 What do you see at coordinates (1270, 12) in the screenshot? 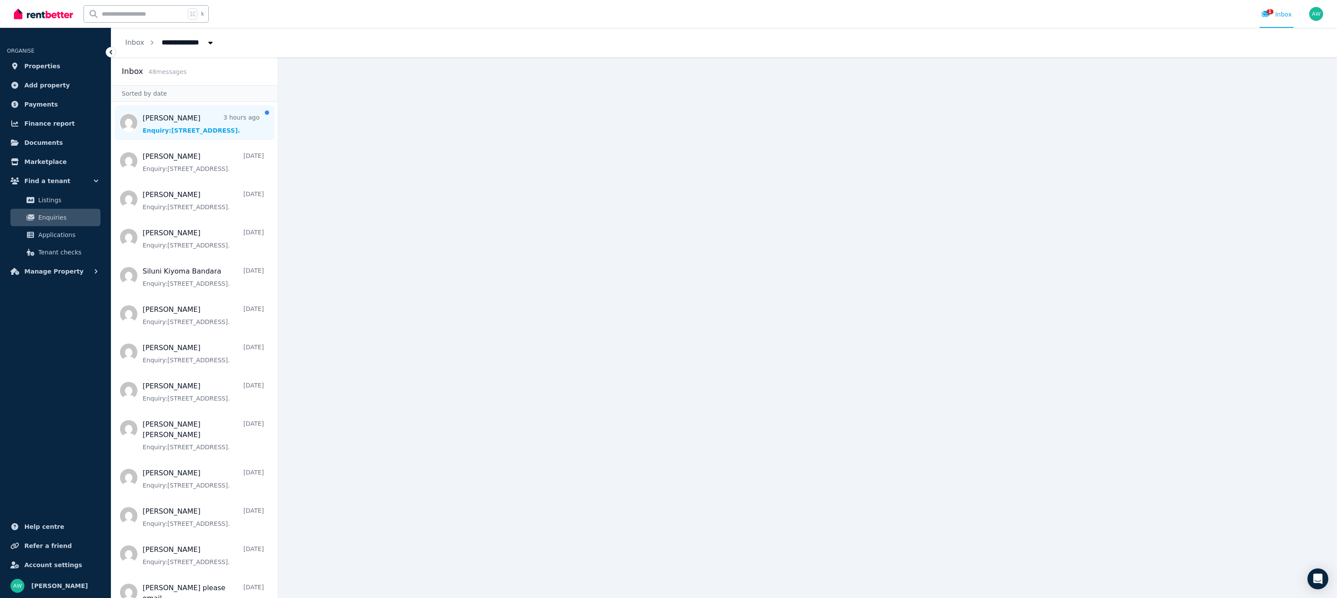
I see `span: 1` at bounding box center [1270, 12].